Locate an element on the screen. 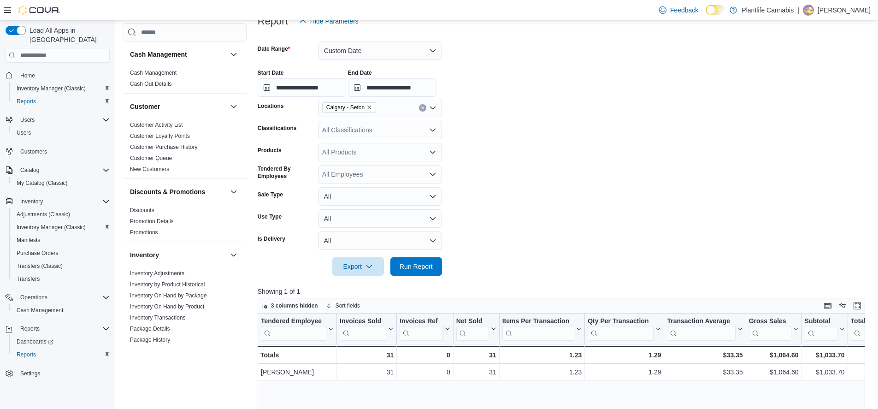  a: Discounts is located at coordinates (142, 210).